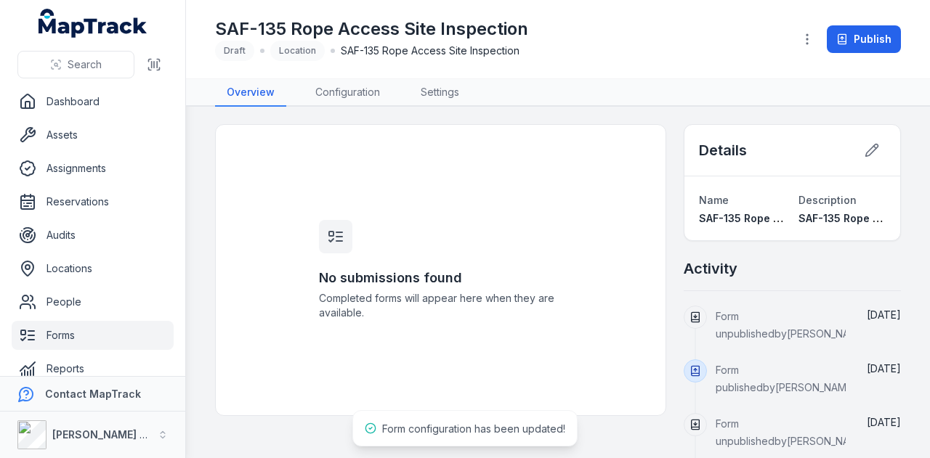  What do you see at coordinates (371, 29) in the screenshot?
I see `h1: SAF-135 Rope Access Site Inspection` at bounding box center [371, 29].